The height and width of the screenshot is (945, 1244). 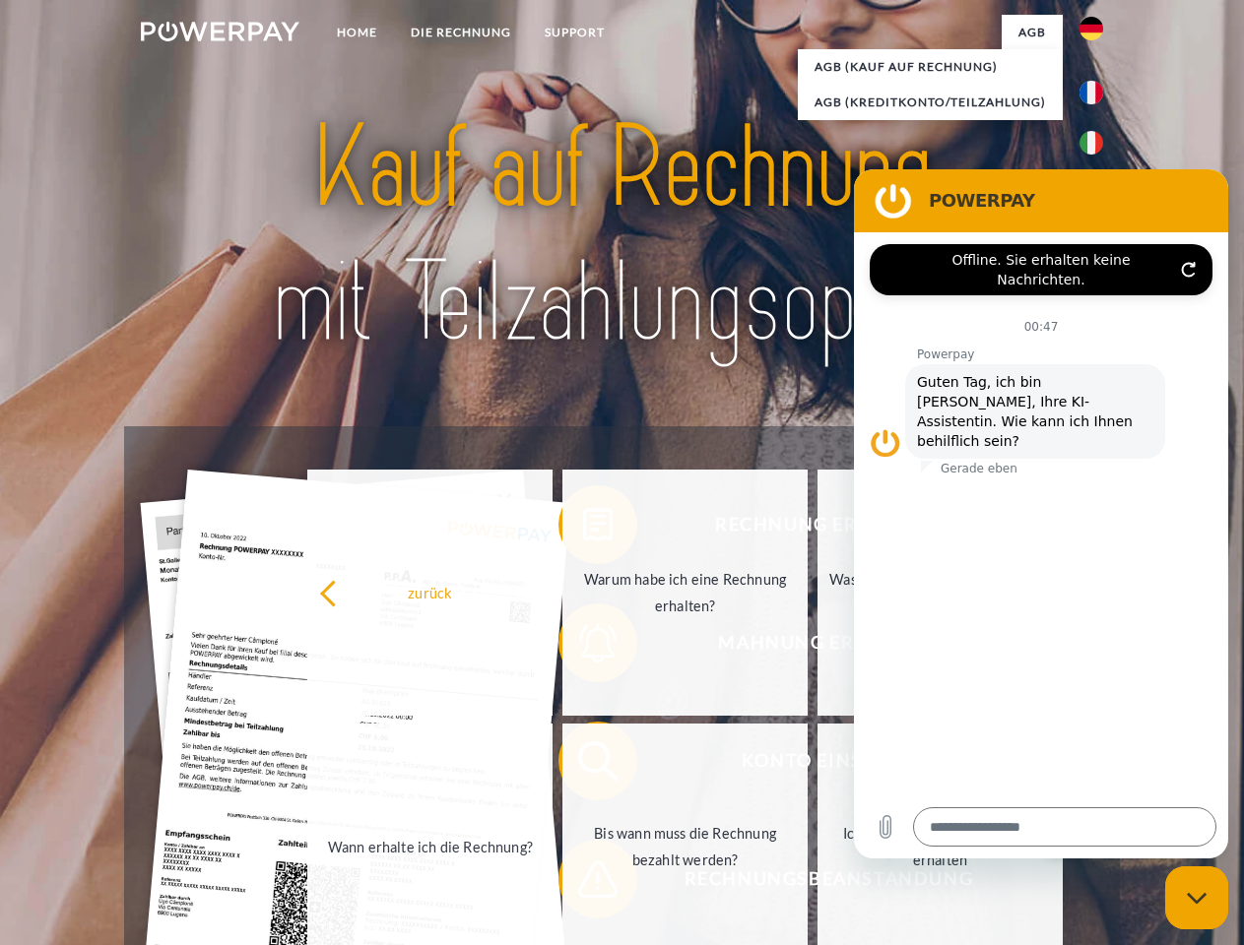 I want to click on a: Was habe ich noch offen, ist meine Zahlung eingegangen?, so click(x=939, y=593).